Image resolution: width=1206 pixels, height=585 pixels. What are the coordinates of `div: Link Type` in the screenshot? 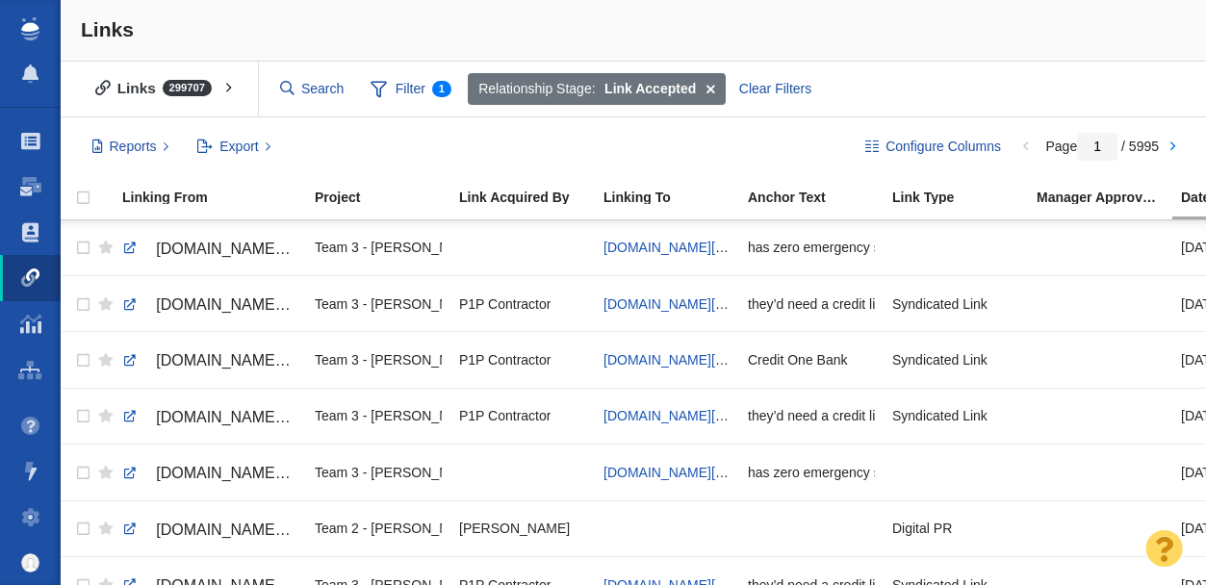 It's located at (964, 197).